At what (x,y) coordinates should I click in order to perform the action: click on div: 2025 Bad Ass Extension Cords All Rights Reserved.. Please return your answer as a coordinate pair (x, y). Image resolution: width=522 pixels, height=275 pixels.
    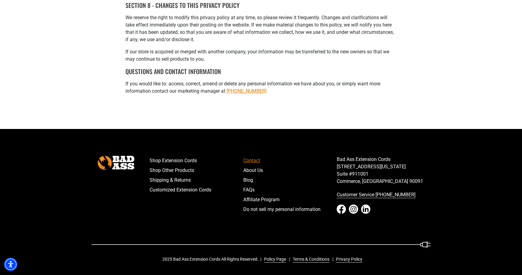
    Looking at the image, I should click on (264, 259).